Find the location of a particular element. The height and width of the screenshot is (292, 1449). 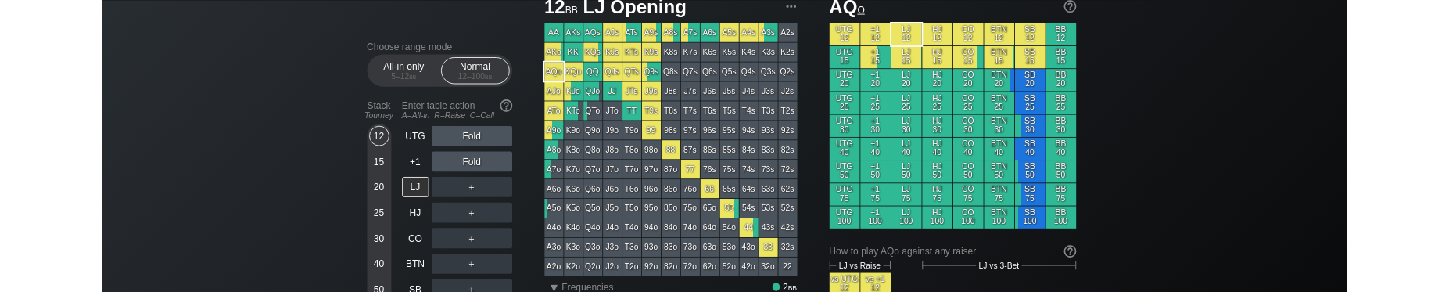

div: K4s is located at coordinates (753, 60).